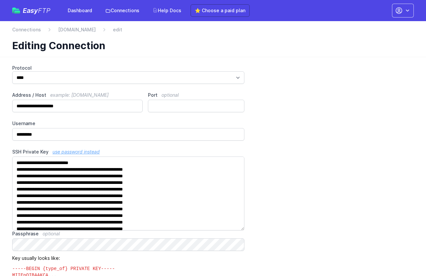  Describe the element at coordinates (31, 11) in the screenshot. I see `a: EasyFTP` at that location.